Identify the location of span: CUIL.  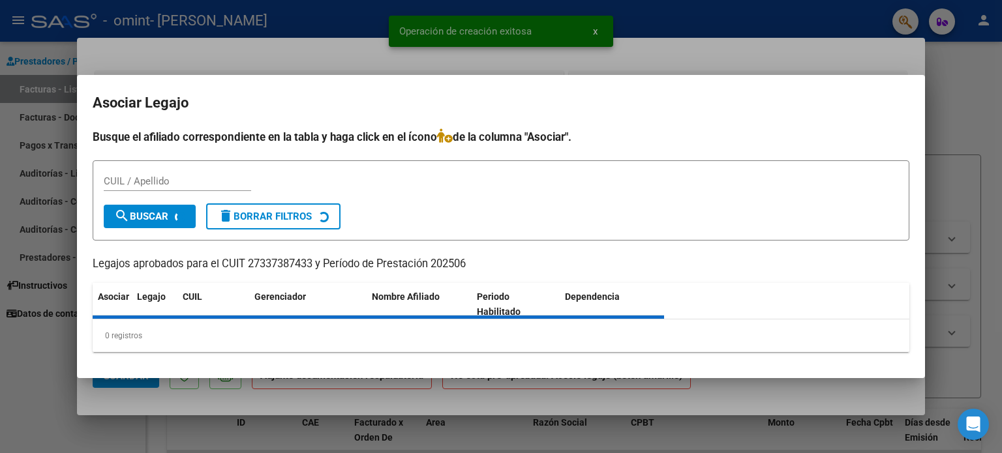
(192, 297).